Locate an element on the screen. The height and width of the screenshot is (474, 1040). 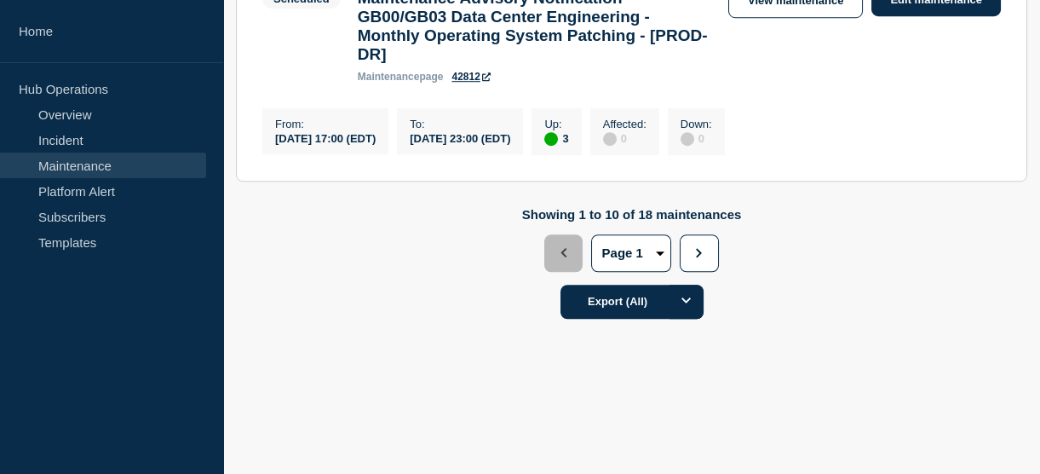
button: Options is located at coordinates (687, 302).